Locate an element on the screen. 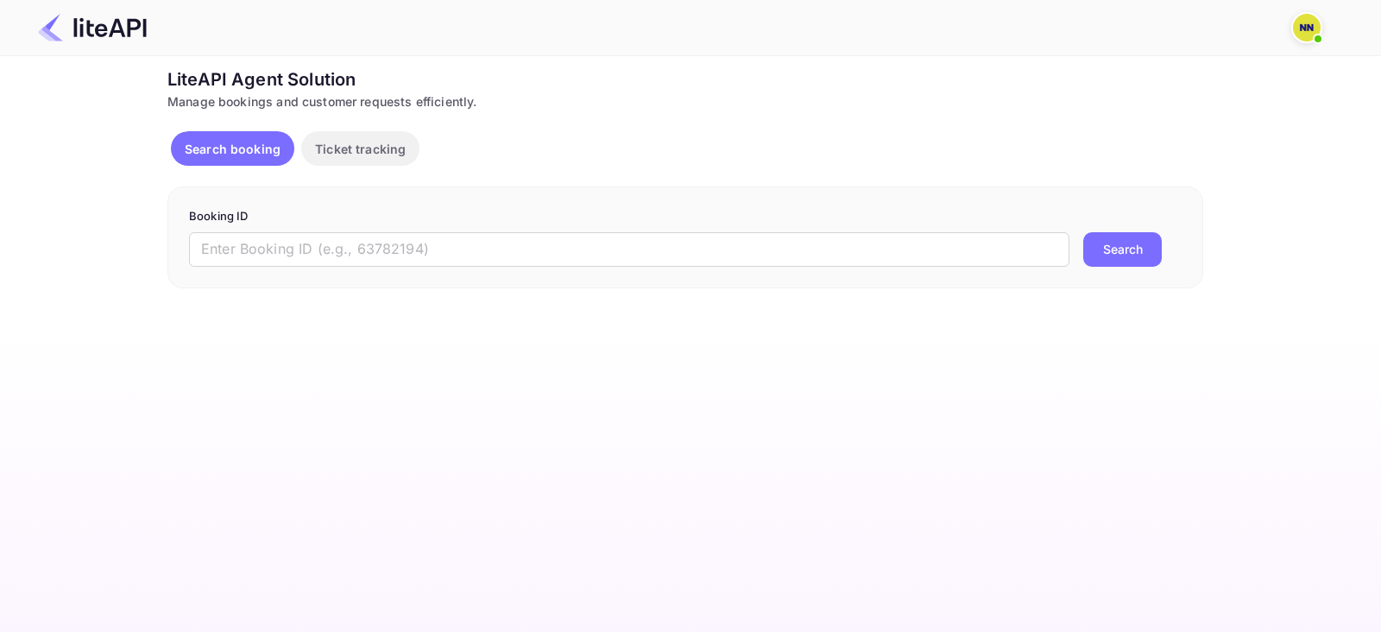  div: LiteAPI Agent Solution is located at coordinates (686, 79).